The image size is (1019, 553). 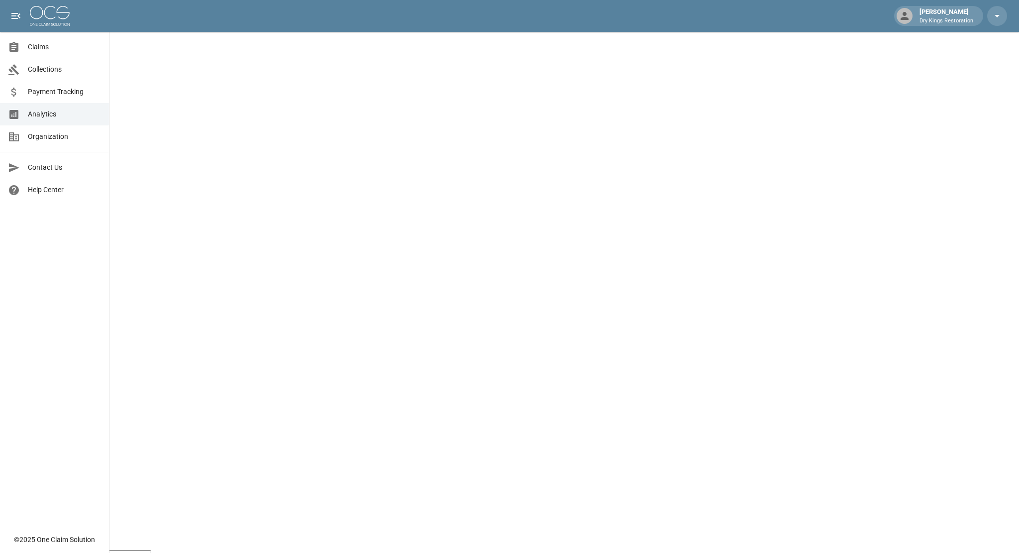 I want to click on div: © 2025 One Claim Solution, so click(x=54, y=539).